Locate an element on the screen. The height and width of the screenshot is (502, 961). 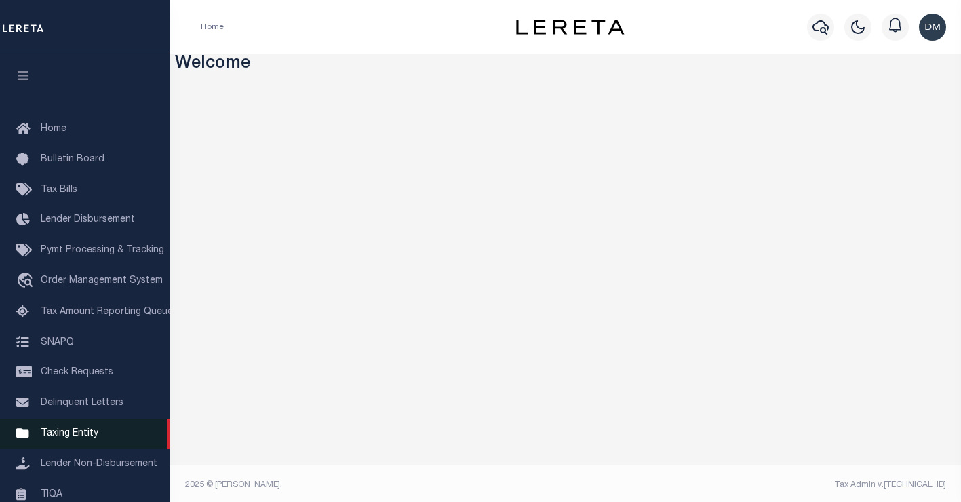
img: svg+xml;base64,PHN2ZyB4bWxucz0iaHR0cDovL3d3dy53My5vcmcvMjAwMC9zdmciIHBvaW50ZXItZXZlbnRzPSJub25lIi... is located at coordinates (932, 27).